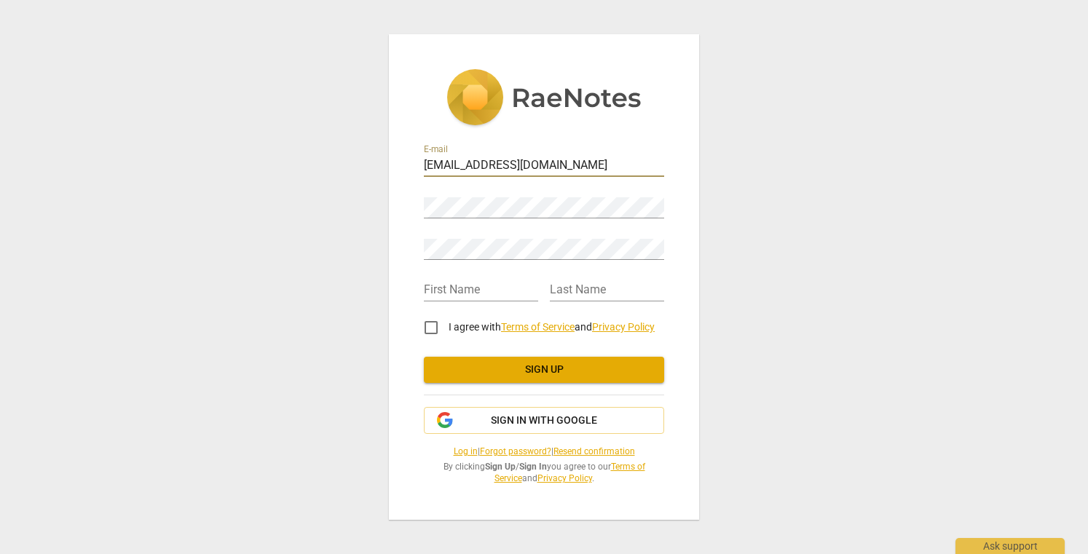  I want to click on div: Ask support, so click(1010, 546).